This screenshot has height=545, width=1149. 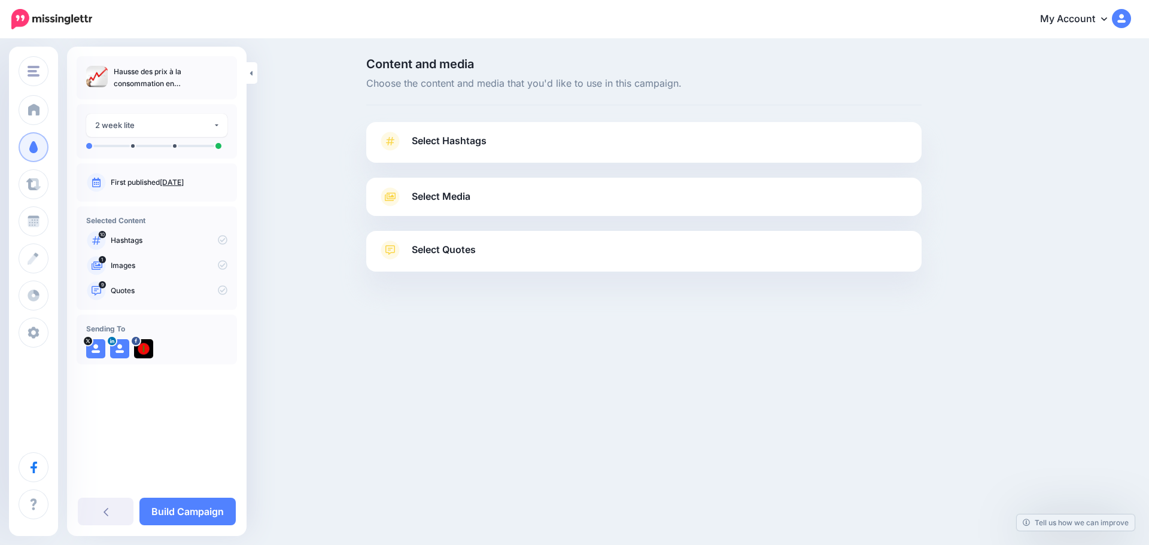 I want to click on a: Select Quotes, so click(x=644, y=256).